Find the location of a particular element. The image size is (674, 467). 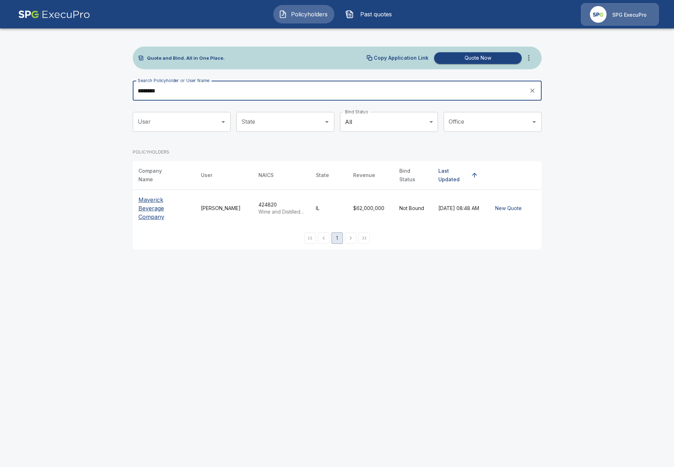

div: 424820 is located at coordinates (282, 208).